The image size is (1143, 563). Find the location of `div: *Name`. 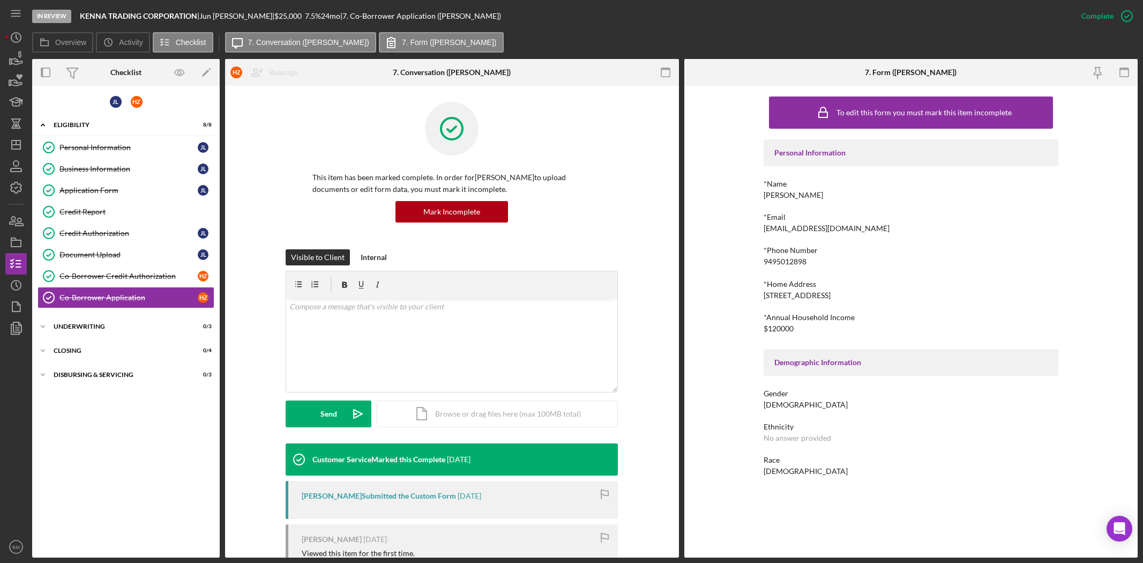

div: *Name is located at coordinates (911, 184).